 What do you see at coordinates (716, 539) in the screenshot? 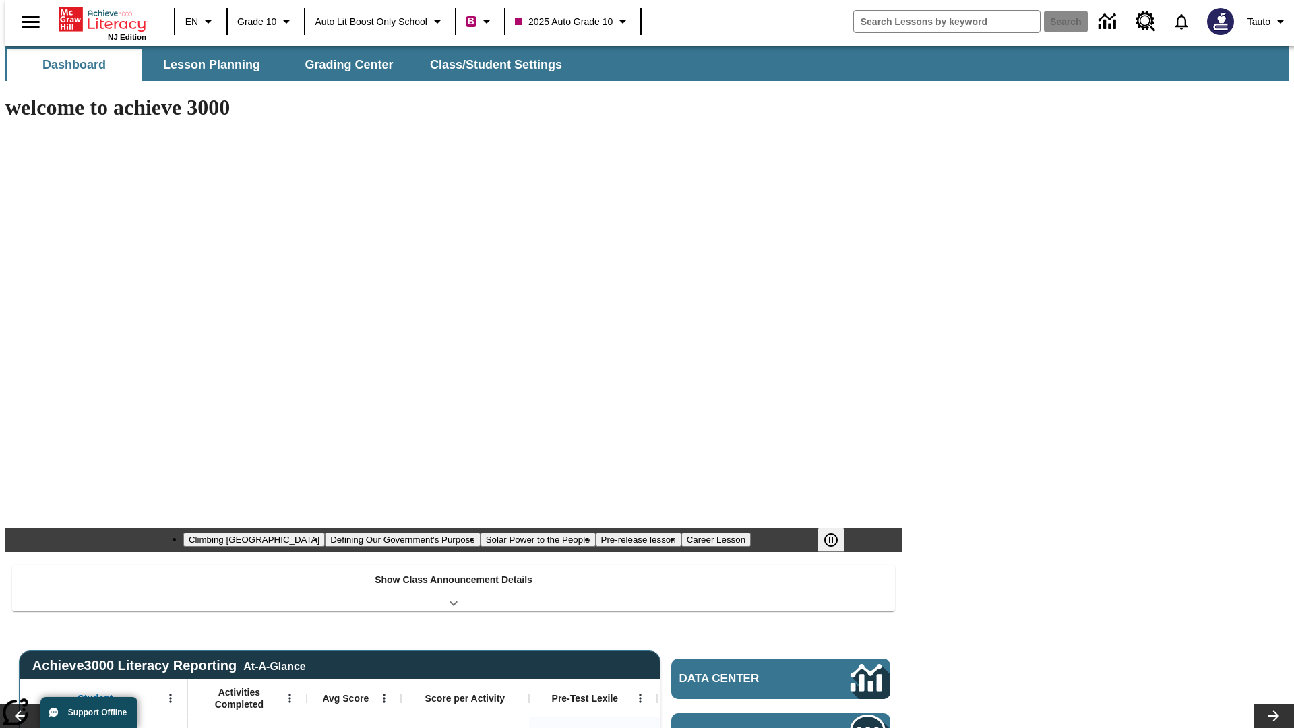
I see `button: Slide 5 Career Lesson` at bounding box center [716, 539].